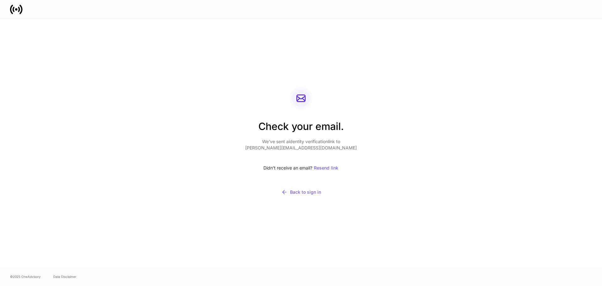  What do you see at coordinates (301, 192) in the screenshot?
I see `button: Back to sign in` at bounding box center [301, 192].